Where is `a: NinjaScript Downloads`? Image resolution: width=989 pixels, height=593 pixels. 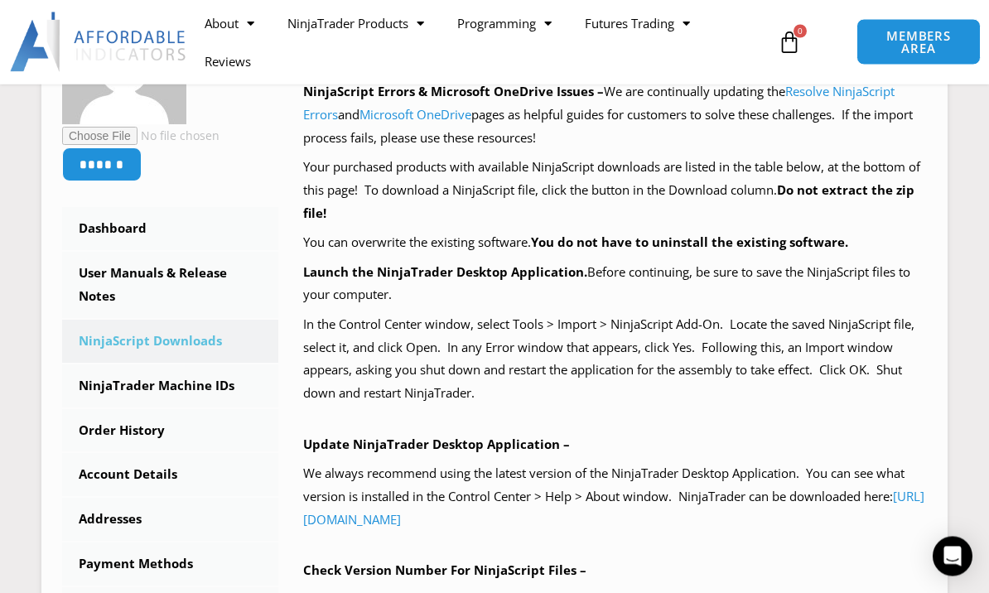 a: NinjaScript Downloads is located at coordinates (170, 342).